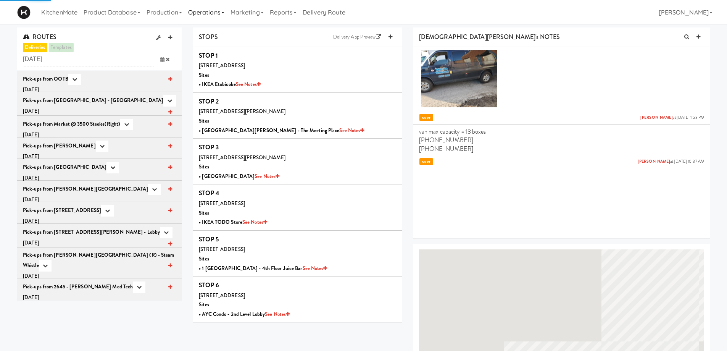 This screenshot has width=727, height=351. Describe the element at coordinates (209, 37) in the screenshot. I see `span: STOPS` at that location.